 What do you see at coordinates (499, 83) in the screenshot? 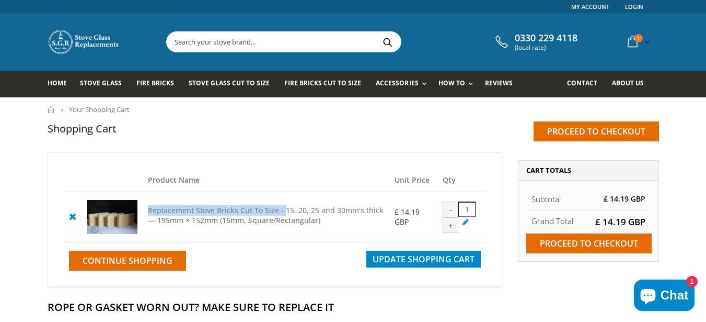
I see `span: Reviews` at bounding box center [499, 83].